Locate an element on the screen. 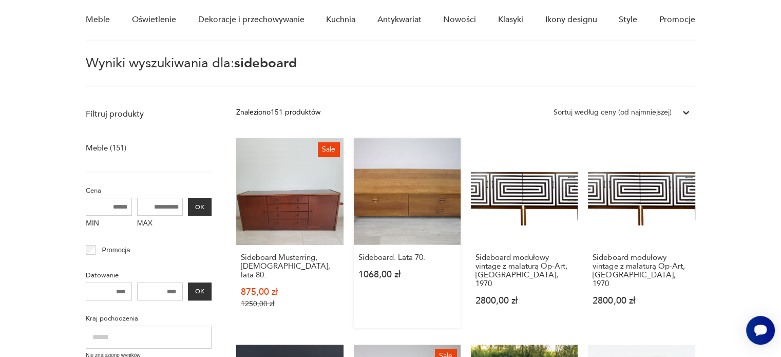 Image resolution: width=781 pixels, height=357 pixels. p: Kraj pochodzenia is located at coordinates (148, 318).